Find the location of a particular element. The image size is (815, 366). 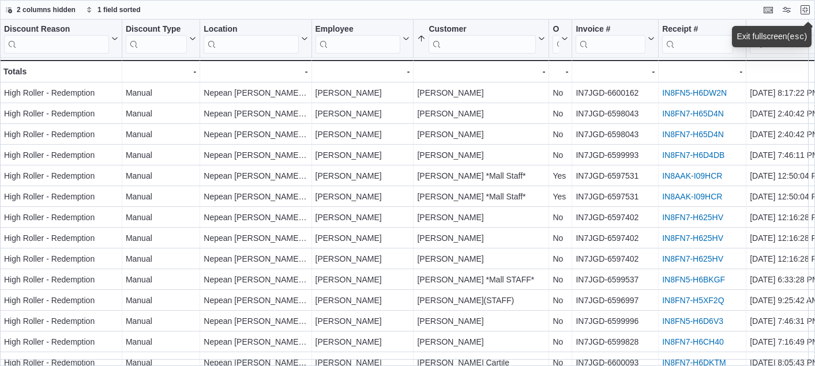

span: 2 columns hidden is located at coordinates (46, 10).